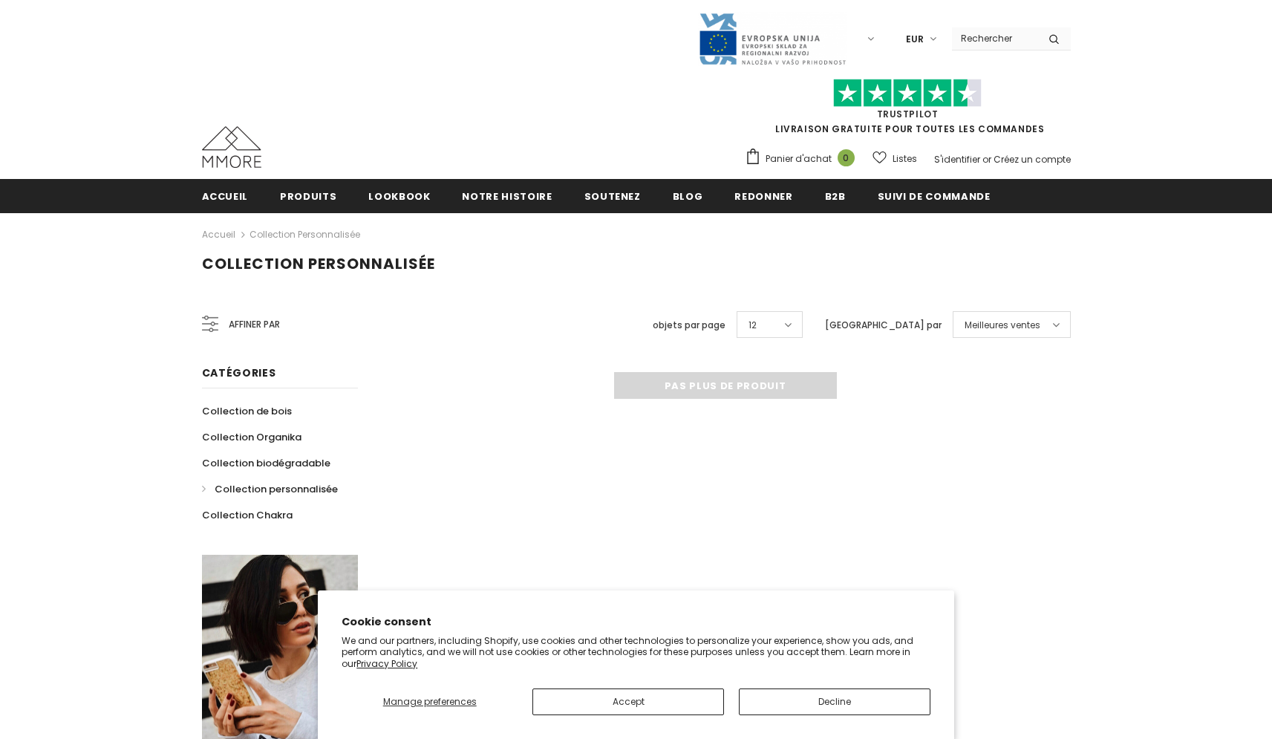  I want to click on a: Créez un compte, so click(1032, 159).